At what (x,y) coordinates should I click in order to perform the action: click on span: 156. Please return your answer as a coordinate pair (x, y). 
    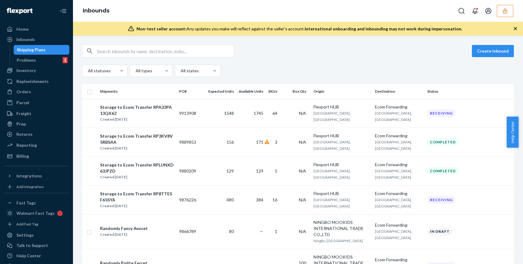
    Looking at the image, I should click on (230, 142).